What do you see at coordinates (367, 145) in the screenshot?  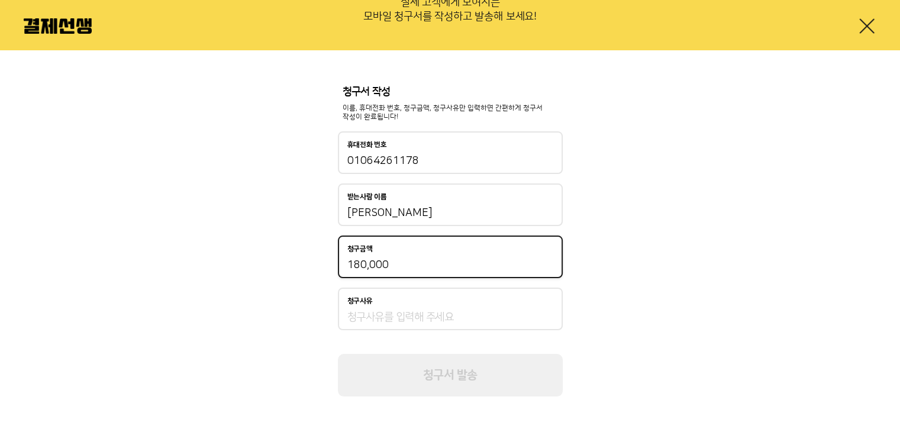 I see `p: 휴대전화 번호` at bounding box center [367, 145].